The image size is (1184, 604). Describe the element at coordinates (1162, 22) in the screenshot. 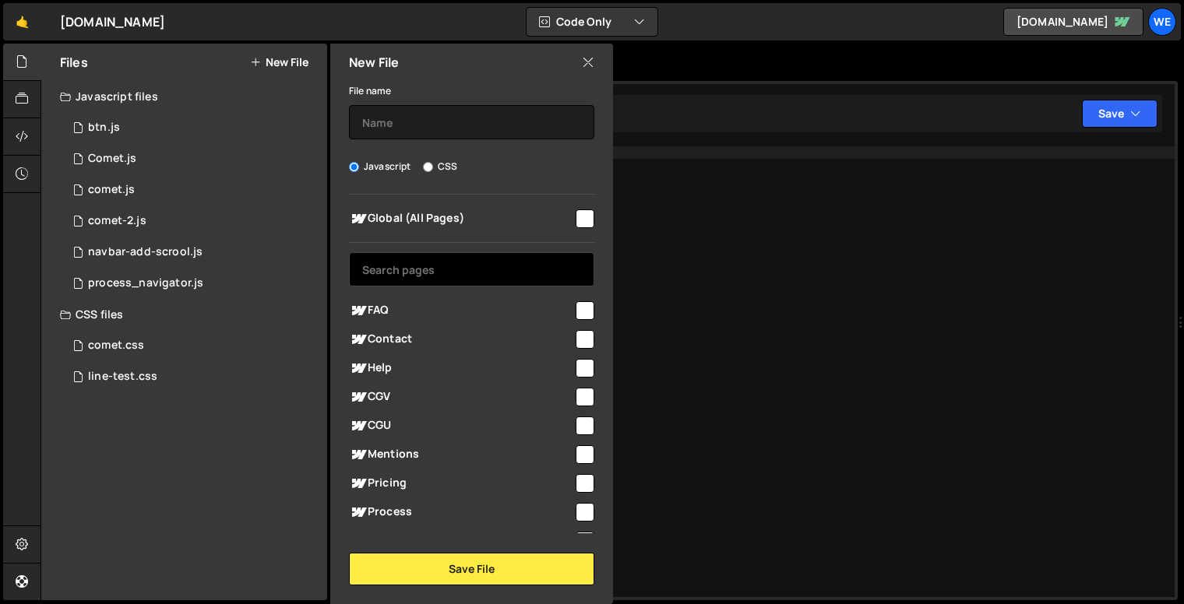

I see `div: We` at that location.